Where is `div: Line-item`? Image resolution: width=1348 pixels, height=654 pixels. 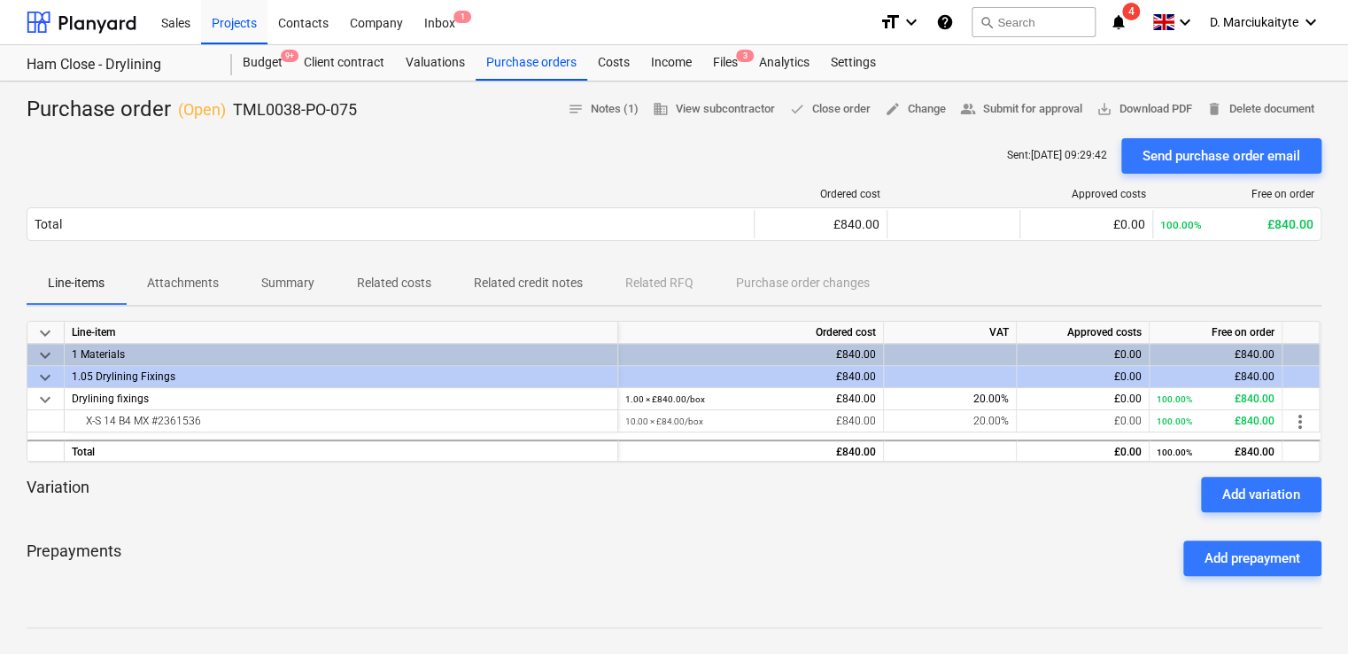
div: Line-item is located at coordinates (341, 332).